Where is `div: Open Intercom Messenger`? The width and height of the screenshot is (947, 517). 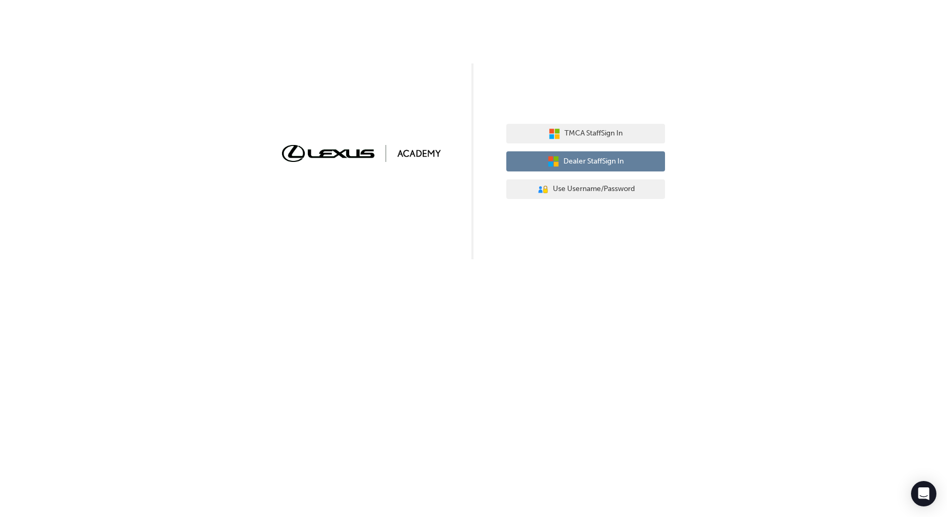 div: Open Intercom Messenger is located at coordinates (924, 494).